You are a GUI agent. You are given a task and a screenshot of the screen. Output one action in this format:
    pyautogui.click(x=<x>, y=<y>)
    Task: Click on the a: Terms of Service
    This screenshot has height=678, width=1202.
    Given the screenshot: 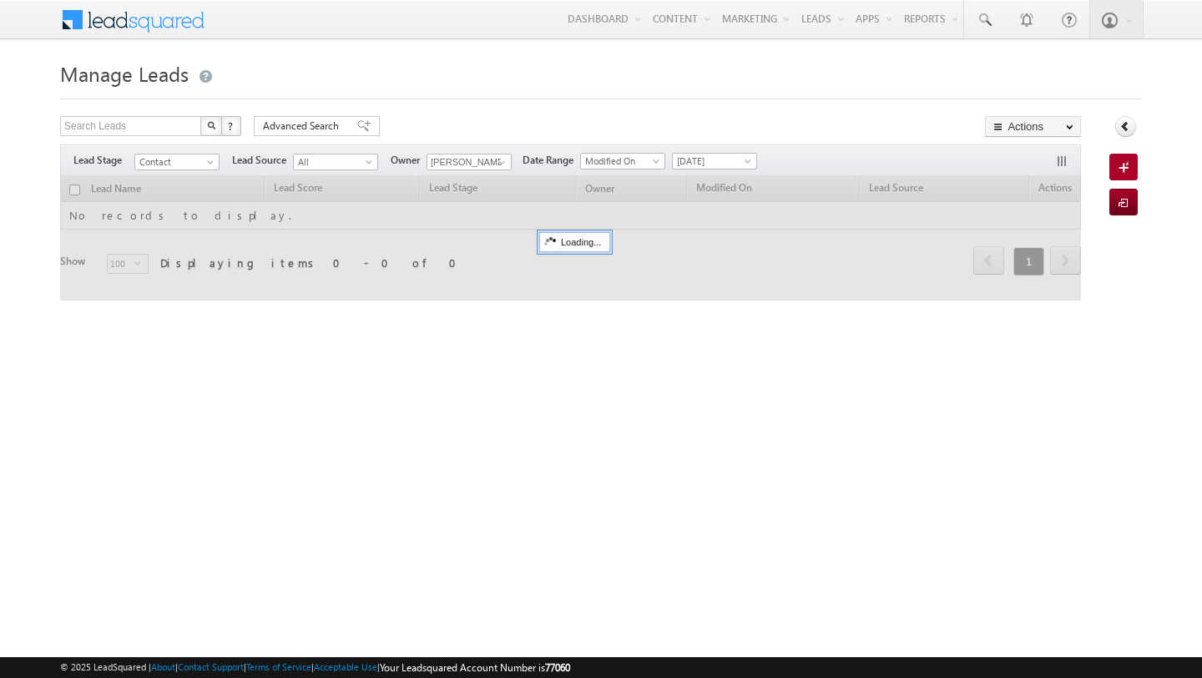 What is the action you would take?
    pyautogui.click(x=279, y=666)
    